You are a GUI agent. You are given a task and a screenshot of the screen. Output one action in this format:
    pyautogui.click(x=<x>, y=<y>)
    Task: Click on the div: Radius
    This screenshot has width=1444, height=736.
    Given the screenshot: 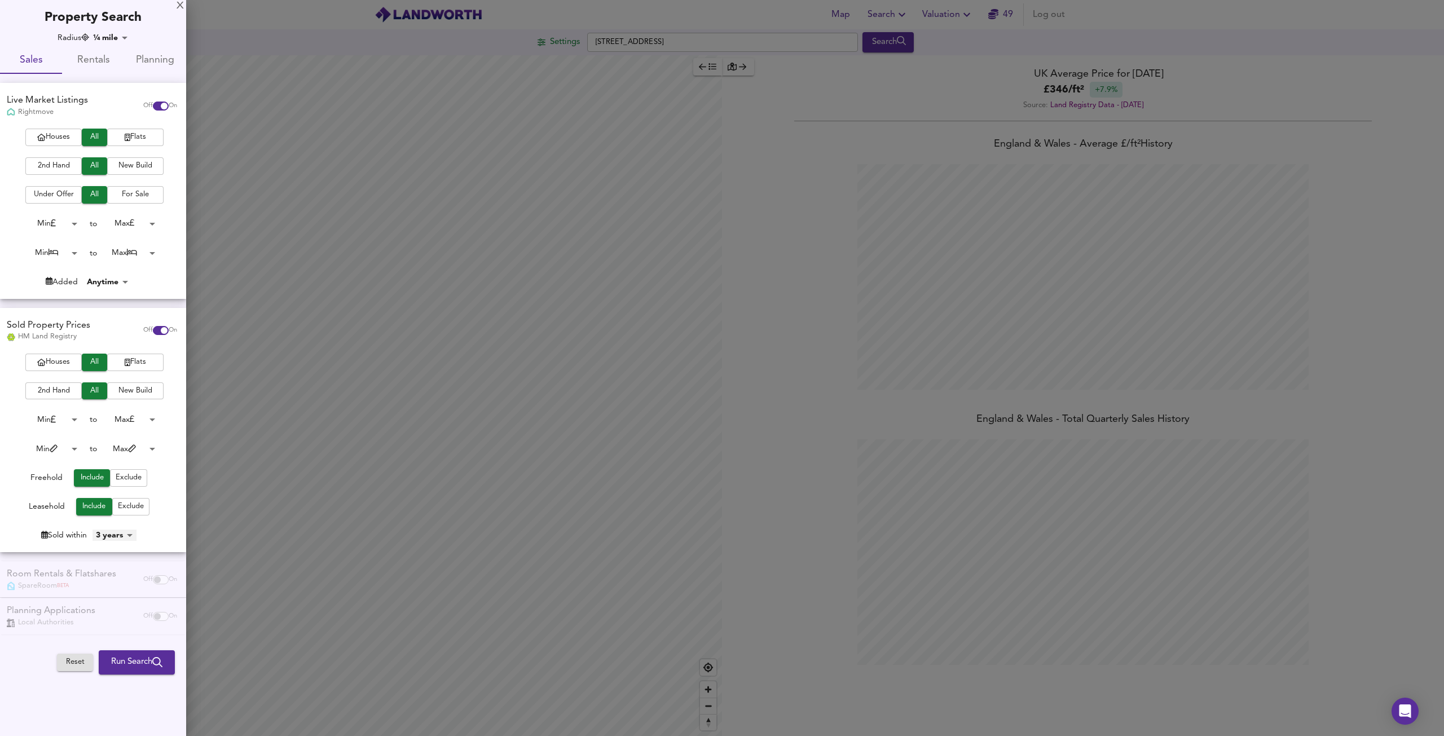 What is the action you would take?
    pyautogui.click(x=73, y=38)
    